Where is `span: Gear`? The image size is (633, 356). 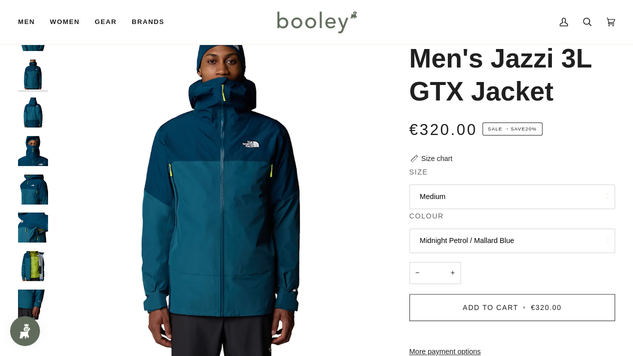 span: Gear is located at coordinates (106, 22).